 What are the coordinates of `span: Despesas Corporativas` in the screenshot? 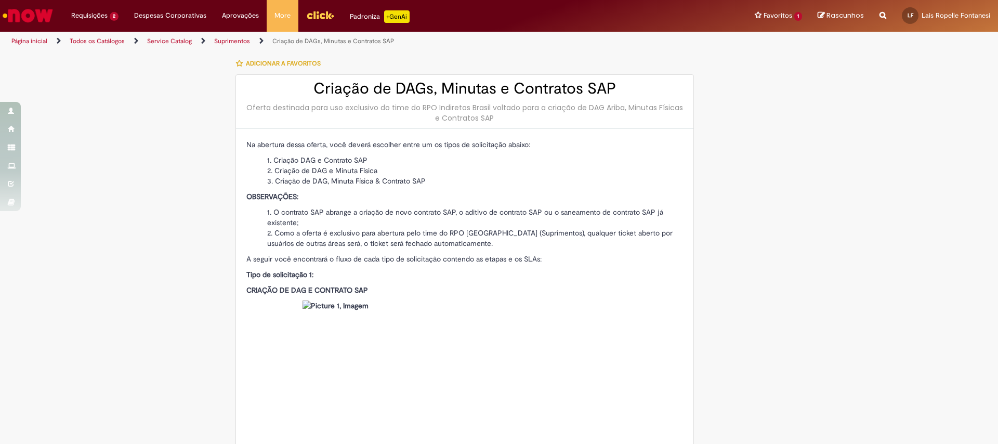 It's located at (170, 16).